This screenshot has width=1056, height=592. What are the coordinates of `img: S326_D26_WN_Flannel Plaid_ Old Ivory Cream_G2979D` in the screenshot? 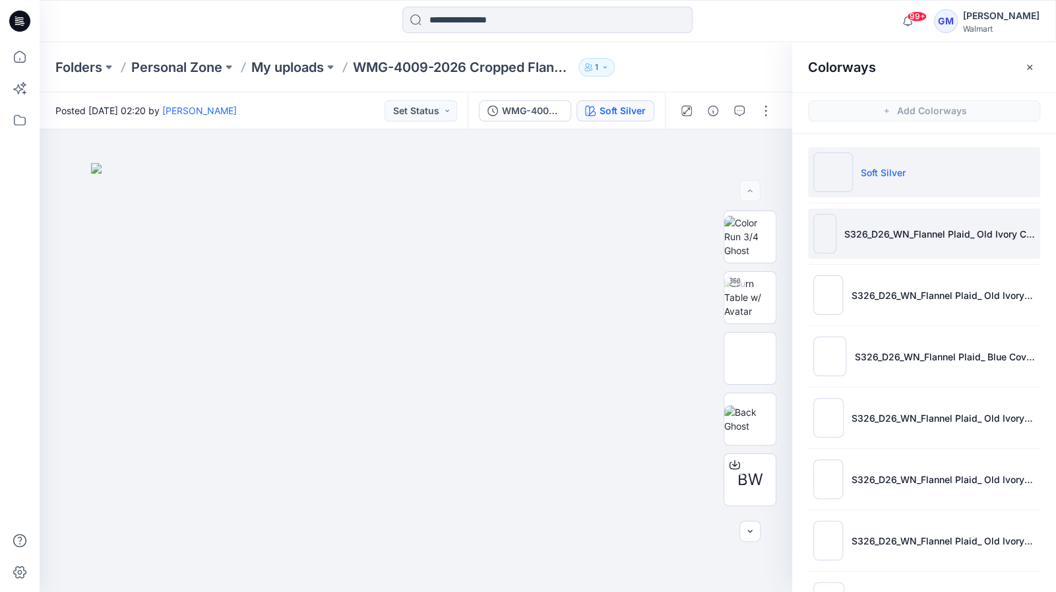 It's located at (828, 295).